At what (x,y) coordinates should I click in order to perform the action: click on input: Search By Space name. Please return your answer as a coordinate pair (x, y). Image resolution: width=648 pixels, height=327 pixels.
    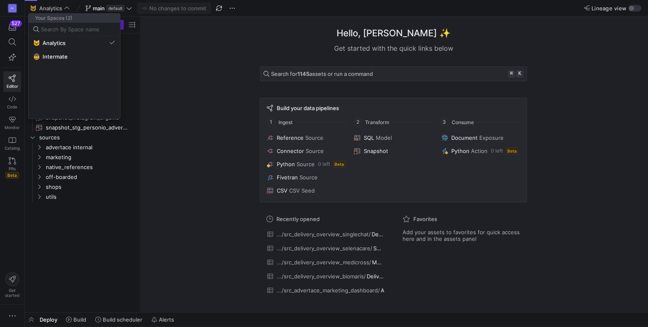
    Looking at the image, I should click on (78, 29).